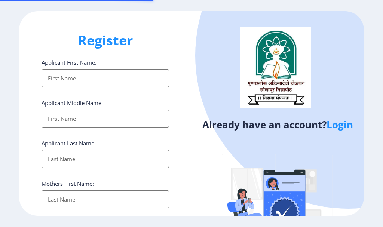  Describe the element at coordinates (72, 103) in the screenshot. I see `label: Applicant Middle Name:` at that location.